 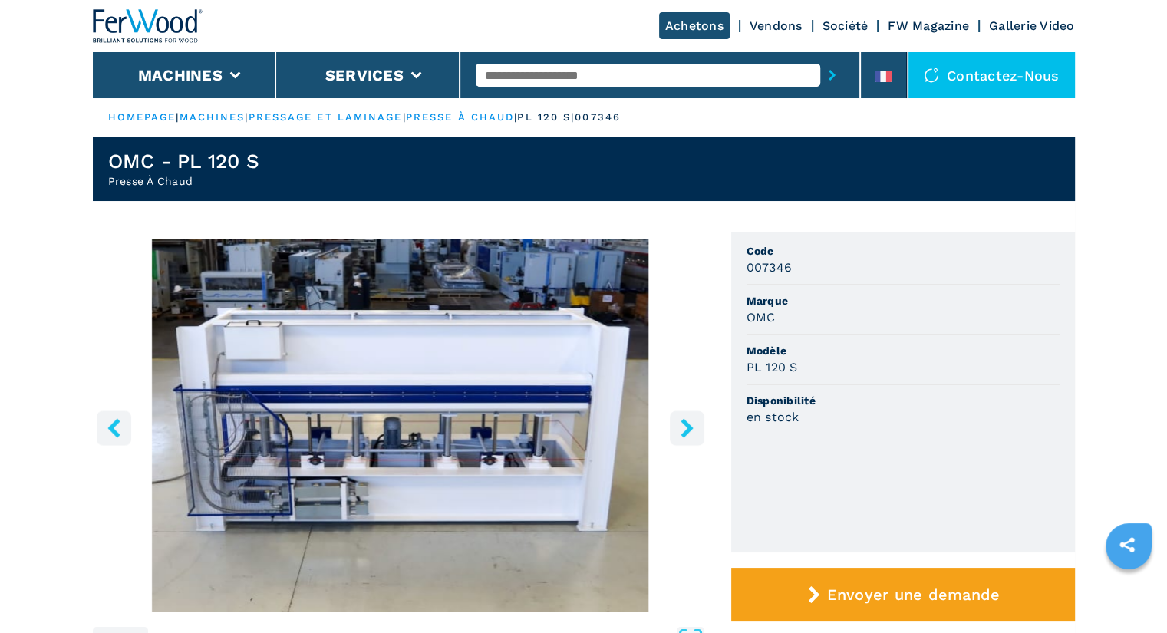 I want to click on a: Gallerie Video, so click(x=1032, y=25).